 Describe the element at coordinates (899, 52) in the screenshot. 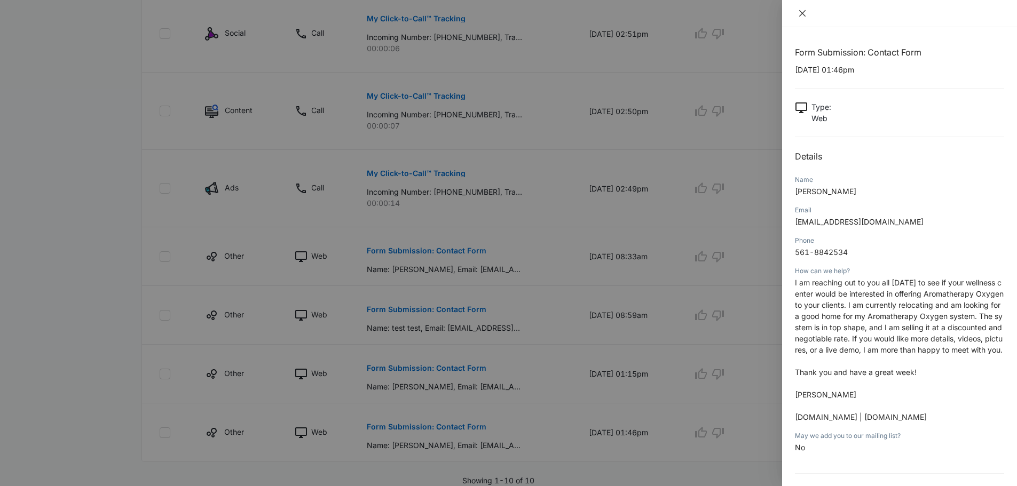

I see `h1: Form Submission: Contact Form` at that location.